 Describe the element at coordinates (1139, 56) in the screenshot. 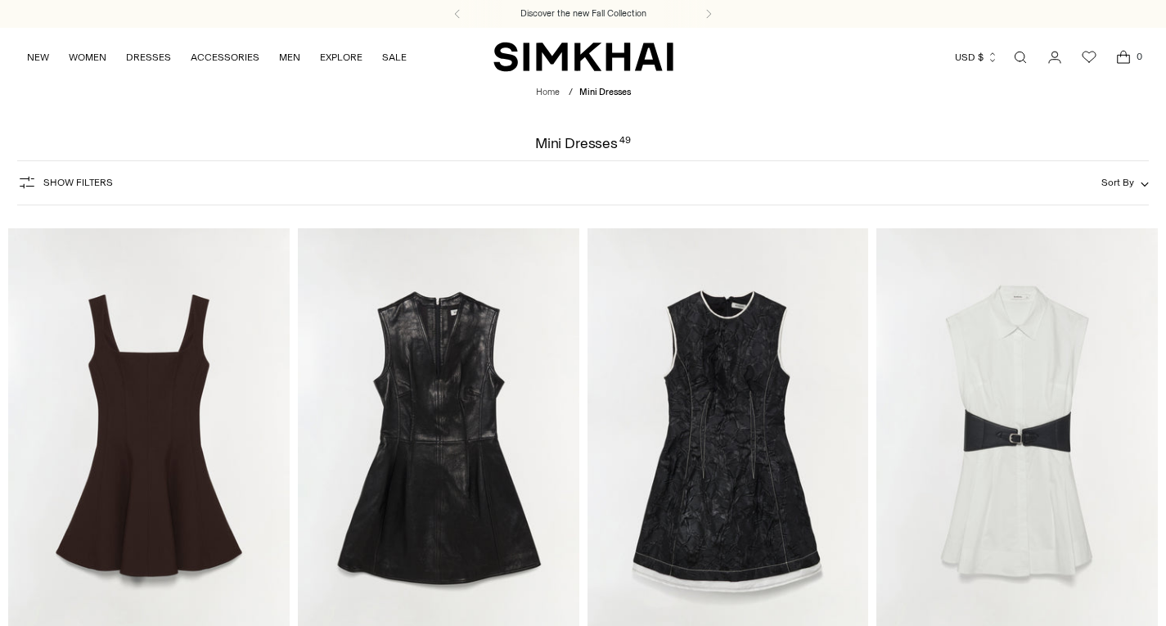

I see `span: 0` at that location.